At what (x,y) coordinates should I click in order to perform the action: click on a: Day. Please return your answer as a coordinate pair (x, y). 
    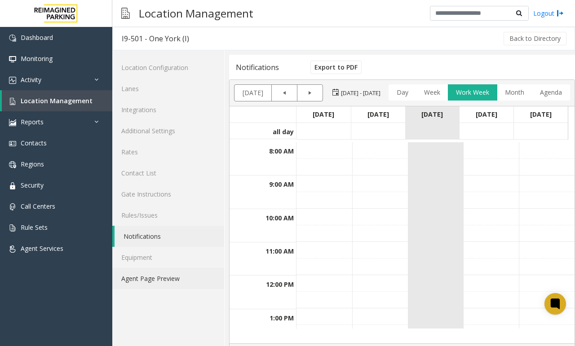
    Looking at the image, I should click on (402, 92).